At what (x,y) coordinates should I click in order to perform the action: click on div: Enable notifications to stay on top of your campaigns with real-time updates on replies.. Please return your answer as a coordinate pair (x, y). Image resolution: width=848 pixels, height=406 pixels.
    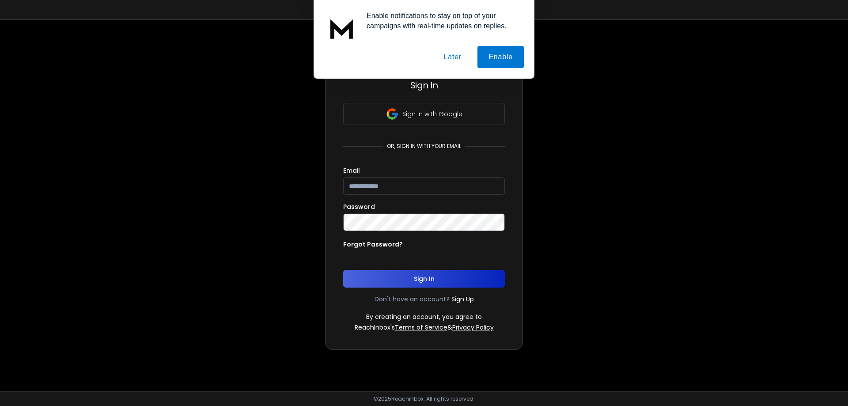
    Looking at the image, I should click on (442, 21).